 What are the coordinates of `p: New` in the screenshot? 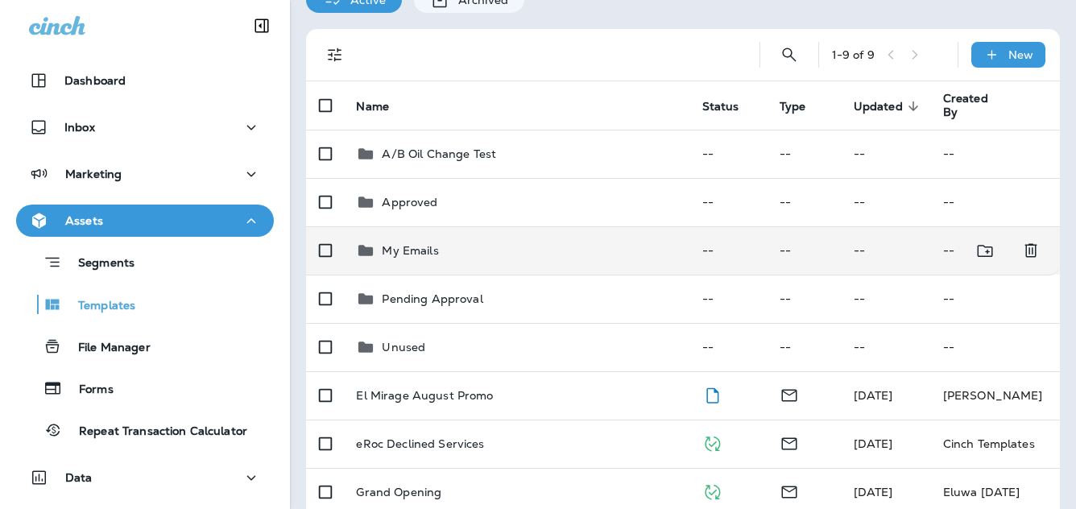 It's located at (1020, 55).